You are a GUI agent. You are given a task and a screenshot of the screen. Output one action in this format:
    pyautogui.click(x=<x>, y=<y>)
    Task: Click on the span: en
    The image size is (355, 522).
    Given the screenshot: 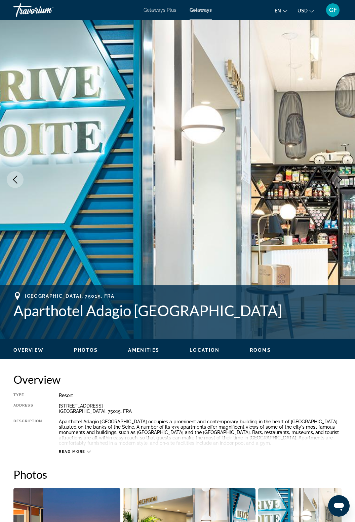 What is the action you would take?
    pyautogui.click(x=277, y=11)
    